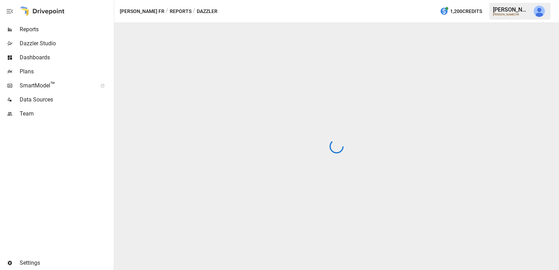 This screenshot has height=270, width=559. Describe the element at coordinates (66, 72) in the screenshot. I see `span: Plans` at that location.